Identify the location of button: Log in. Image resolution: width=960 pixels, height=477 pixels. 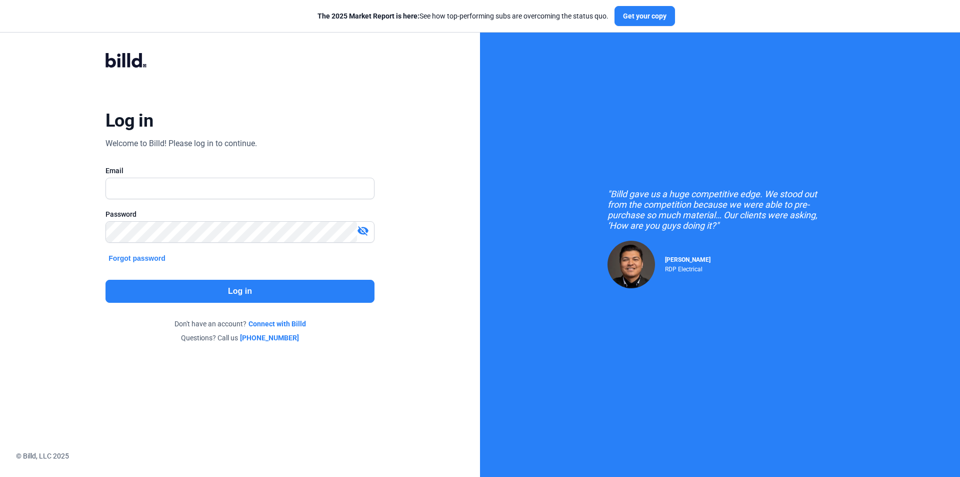
(240, 291).